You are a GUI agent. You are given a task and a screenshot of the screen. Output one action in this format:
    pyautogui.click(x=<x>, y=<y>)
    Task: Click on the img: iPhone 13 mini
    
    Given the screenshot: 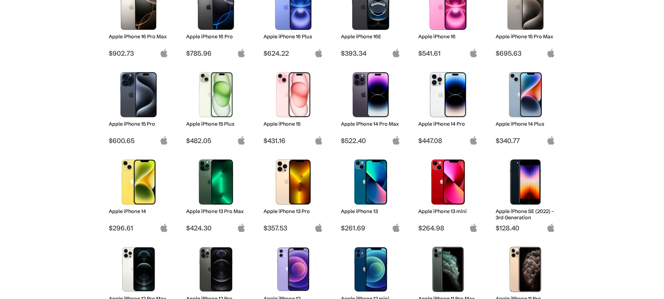 What is the action you would take?
    pyautogui.click(x=448, y=182)
    